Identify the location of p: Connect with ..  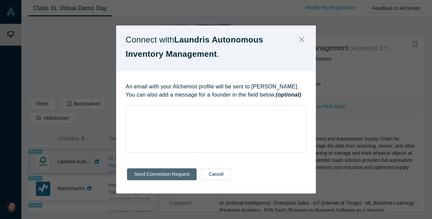
(210, 47).